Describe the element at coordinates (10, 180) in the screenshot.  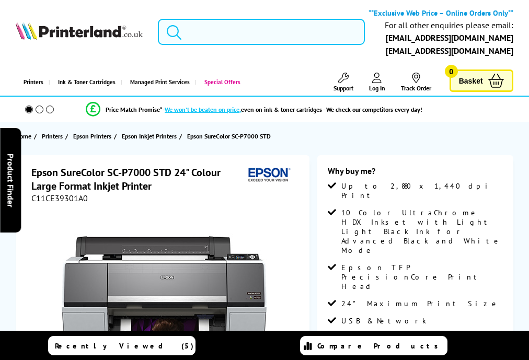
I see `span: Product Finder` at that location.